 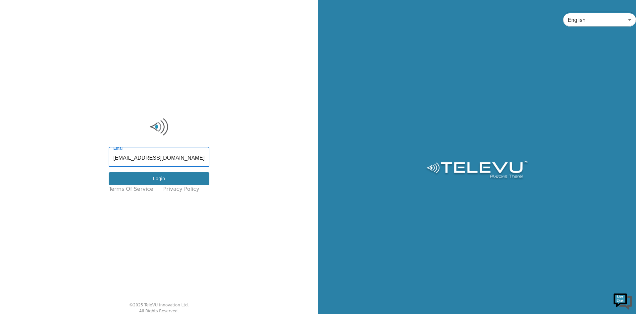 I want to click on div: Chat with us now, so click(x=73, y=39).